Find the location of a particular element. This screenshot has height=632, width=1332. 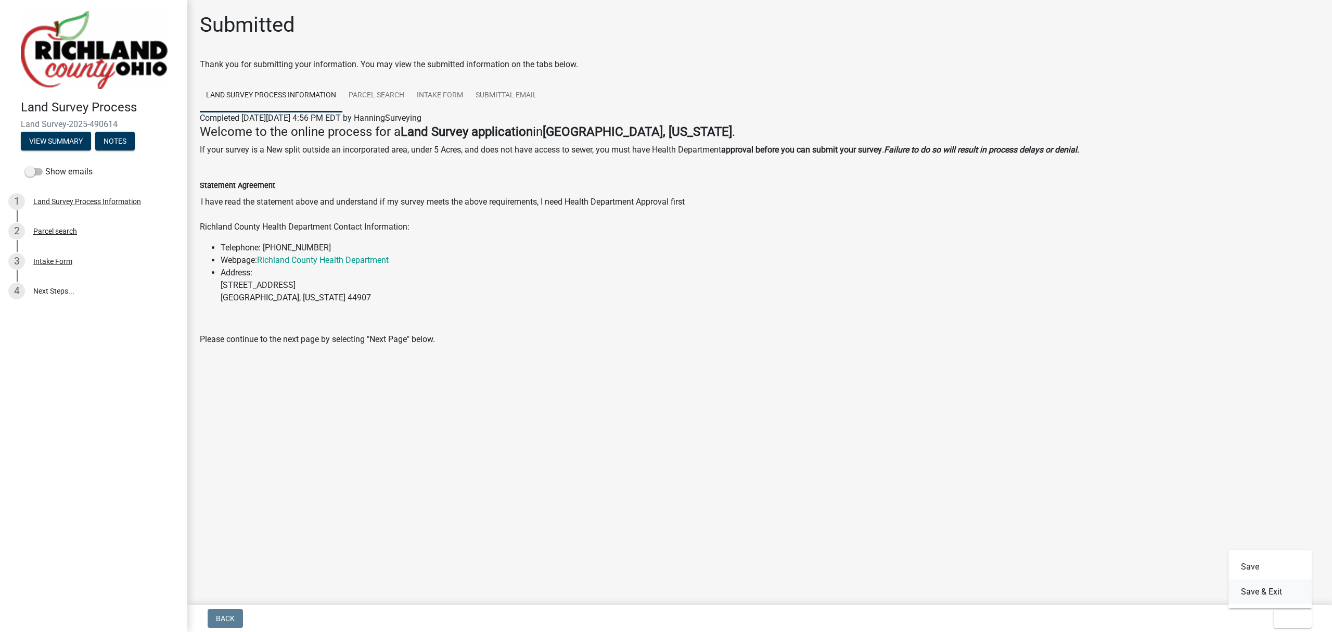

button: View Summary is located at coordinates (56, 141).